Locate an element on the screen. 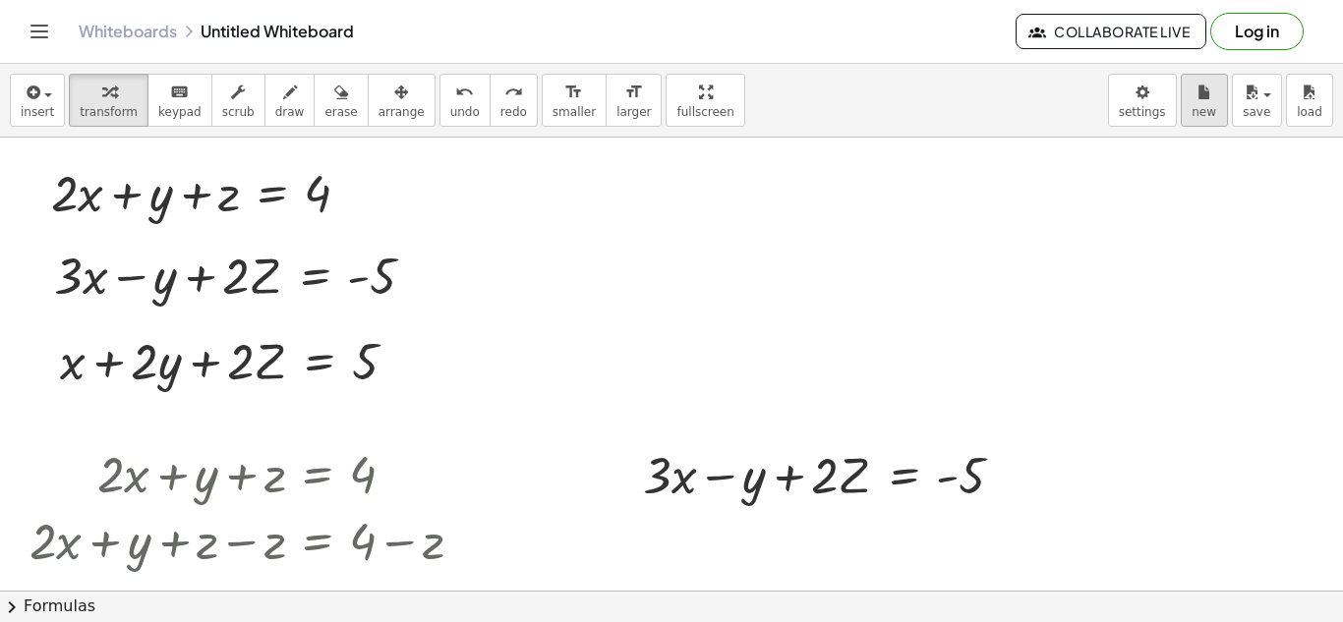 The image size is (1343, 622). button: Toggle navigation is located at coordinates (39, 31).